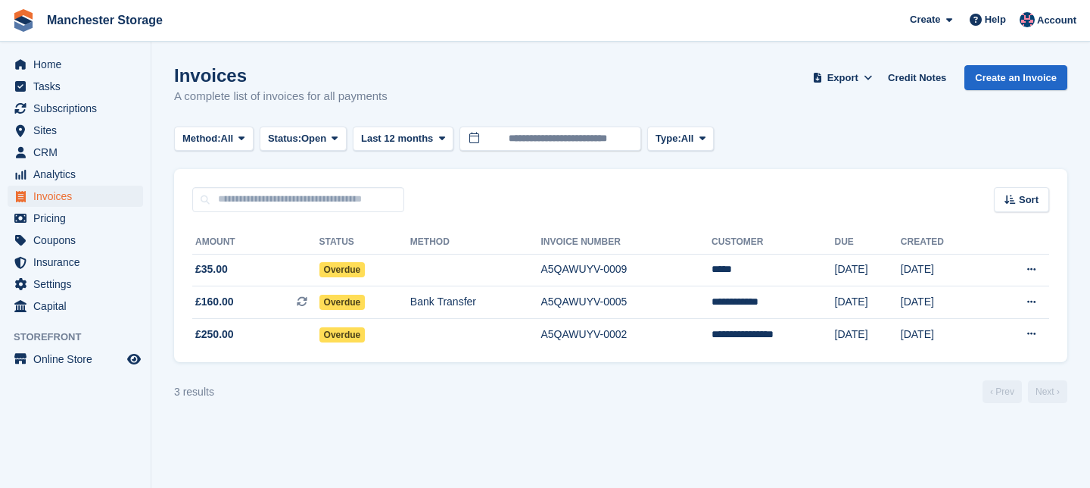  I want to click on div: 3 results, so click(194, 391).